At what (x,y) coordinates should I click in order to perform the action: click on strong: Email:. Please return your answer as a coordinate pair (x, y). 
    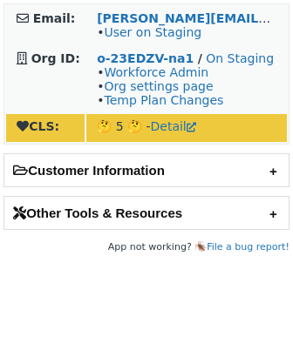
    Looking at the image, I should click on (54, 18).